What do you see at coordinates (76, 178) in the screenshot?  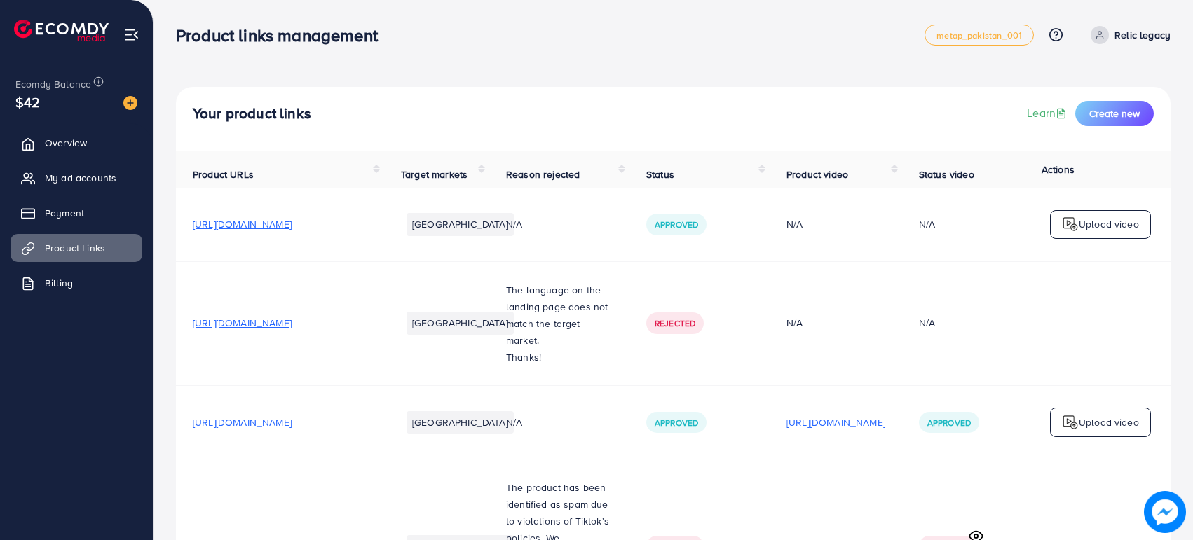 I see `a: My ad accounts` at bounding box center [76, 178].